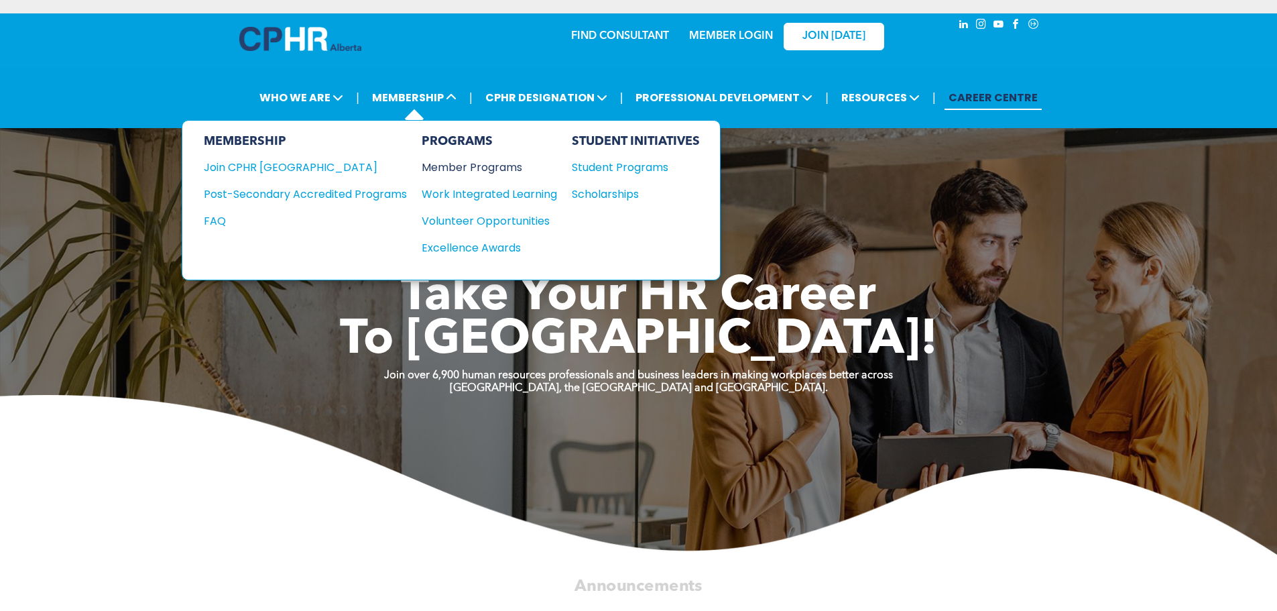  What do you see at coordinates (489, 194) in the screenshot?
I see `a: Work Integrated Learning` at bounding box center [489, 194].